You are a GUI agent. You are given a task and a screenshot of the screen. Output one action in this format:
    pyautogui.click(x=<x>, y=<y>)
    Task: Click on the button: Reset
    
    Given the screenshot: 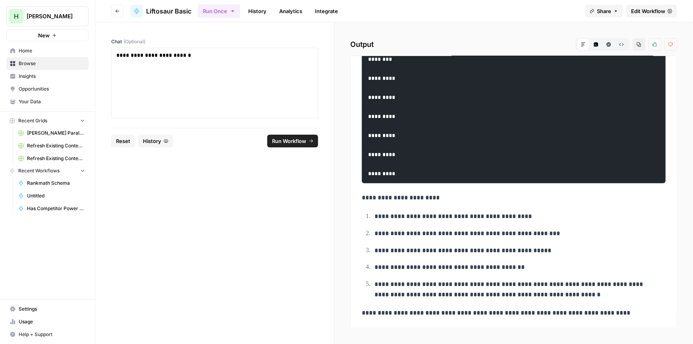 What is the action you would take?
    pyautogui.click(x=123, y=141)
    